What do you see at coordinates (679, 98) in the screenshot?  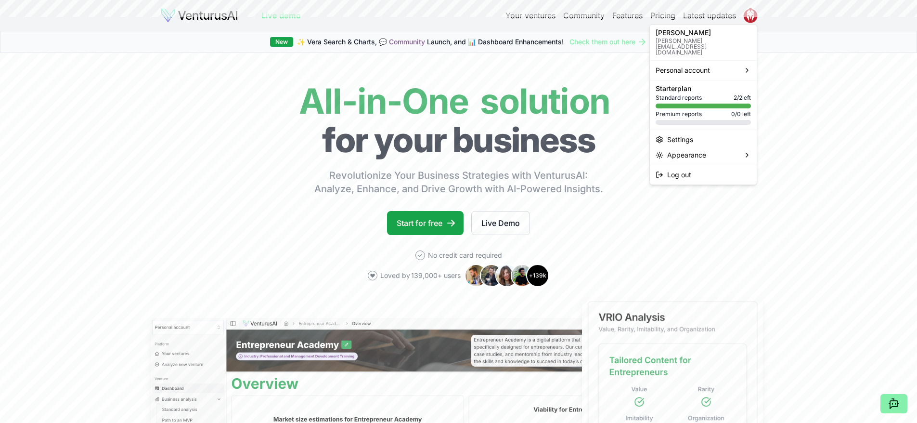 I see `span: Standard reports` at bounding box center [679, 98].